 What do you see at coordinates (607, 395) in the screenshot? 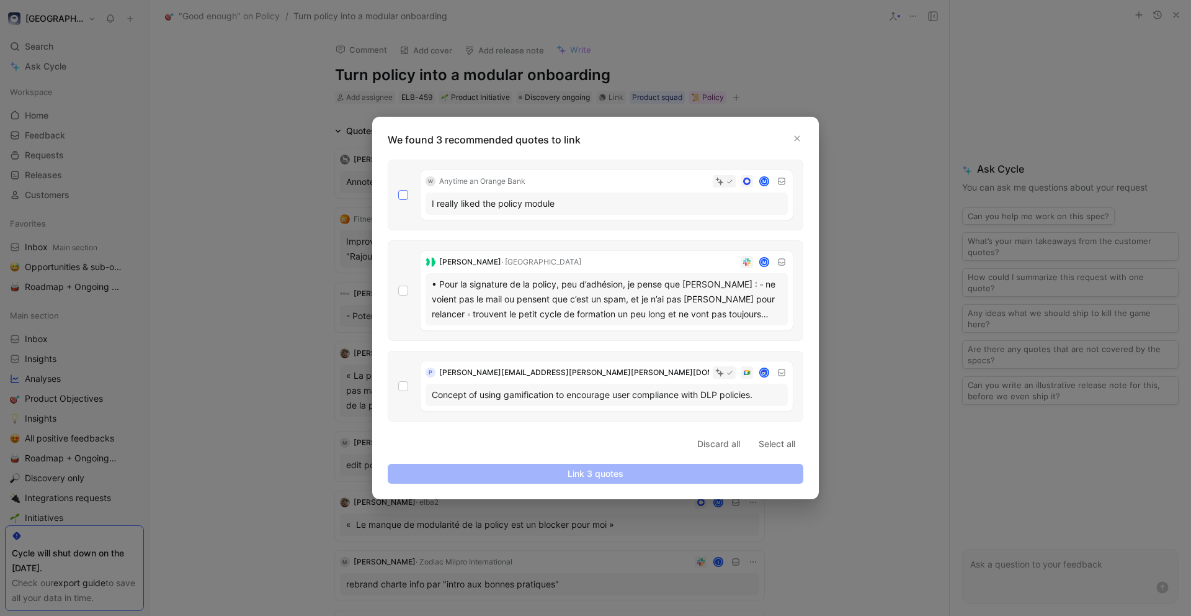
I see `div: Concept of using gamification to encourage user compliance with DLP policies.` at bounding box center [607, 395].